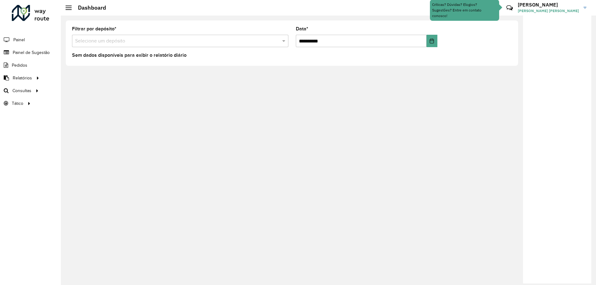  I want to click on span: Relatórios, so click(22, 78).